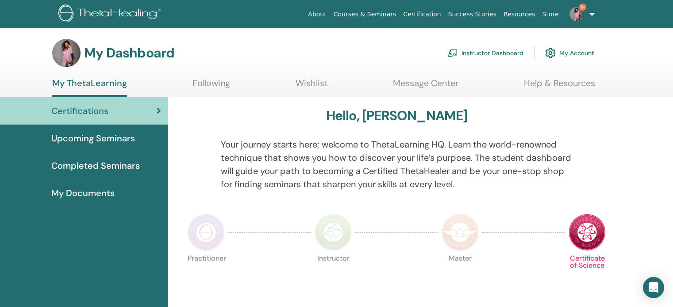  Describe the element at coordinates (397, 165) in the screenshot. I see `p: Your journey starts here; welcome to ThetaLearning HQ. Learn the world-renowned technique that sh...` at that location.